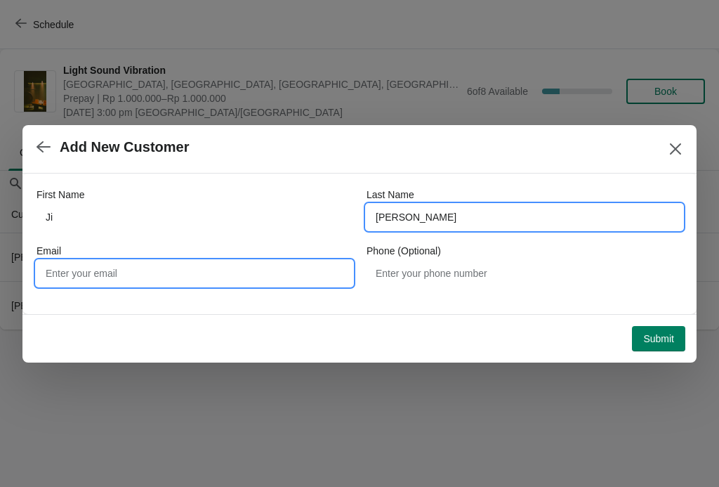 This screenshot has width=719, height=487. What do you see at coordinates (676, 149) in the screenshot?
I see `button: Close` at bounding box center [676, 149].